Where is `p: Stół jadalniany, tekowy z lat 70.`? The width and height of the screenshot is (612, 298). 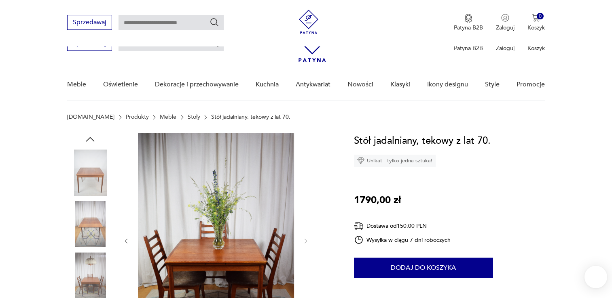 p: Stół jadalniany, tekowy z lat 70. is located at coordinates (251, 117).